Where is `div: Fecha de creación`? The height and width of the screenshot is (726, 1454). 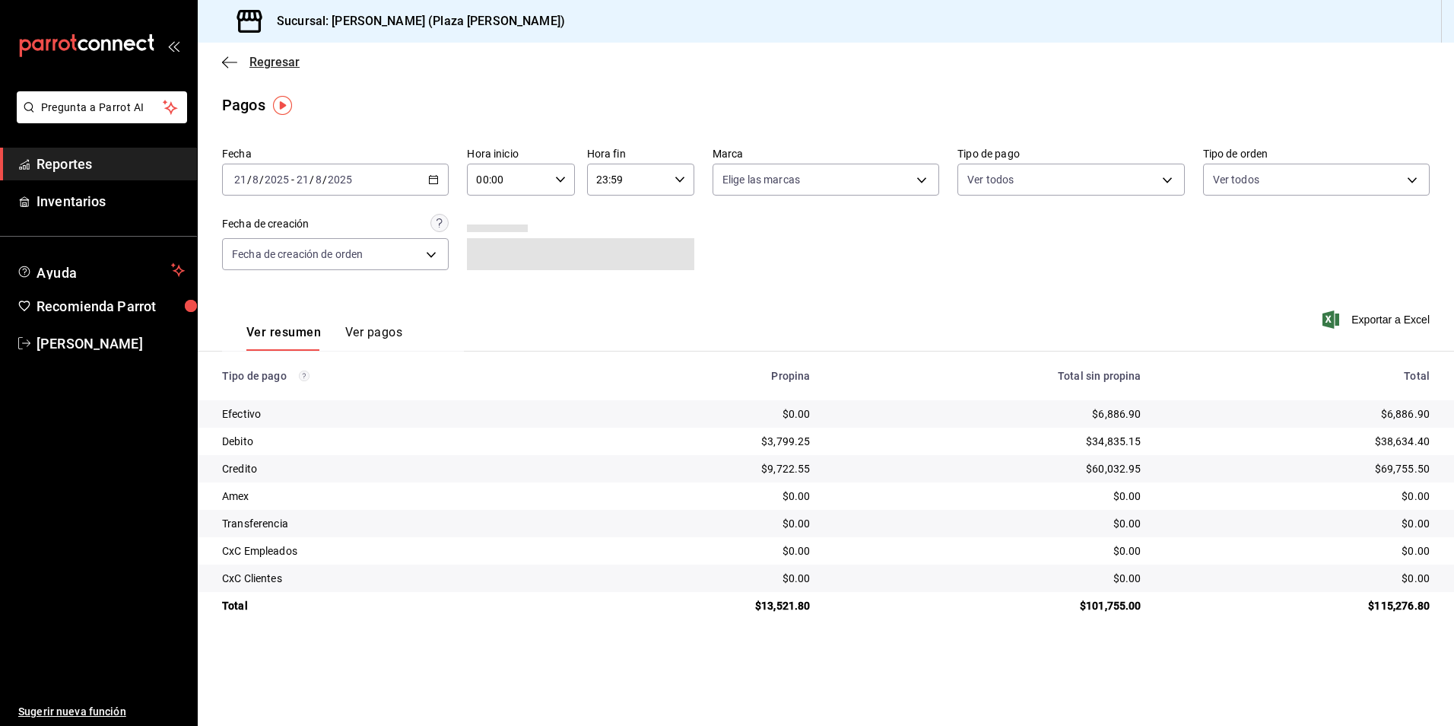 div: Fecha de creación is located at coordinates (265, 224).